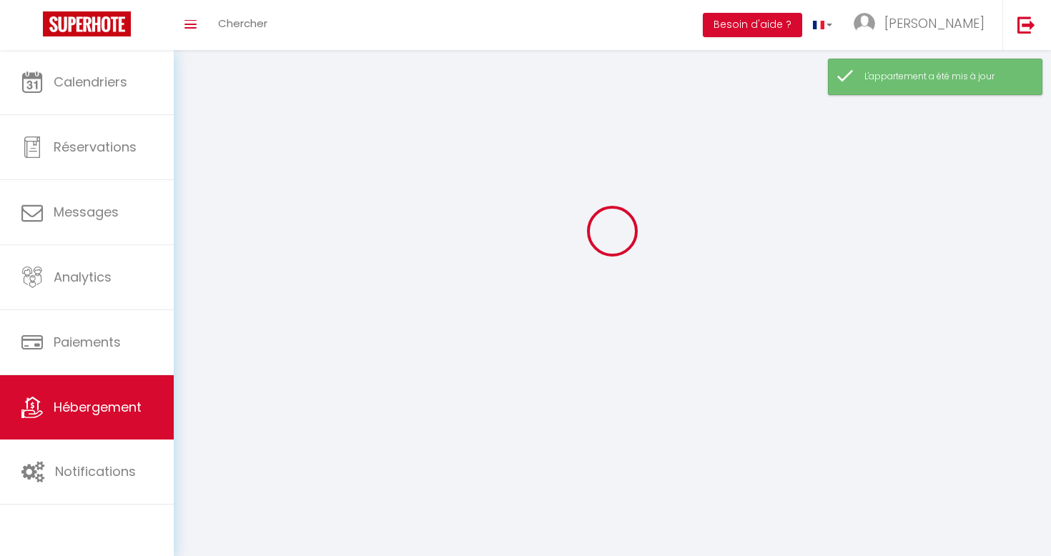 Image resolution: width=1051 pixels, height=556 pixels. Describe the element at coordinates (86, 24) in the screenshot. I see `img: Super Booking` at that location.